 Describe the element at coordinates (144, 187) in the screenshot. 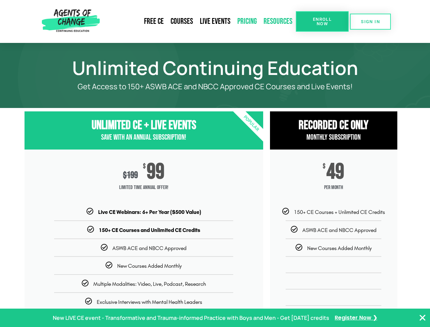

I see `span: Limited Time Annual Offer!` at that location.